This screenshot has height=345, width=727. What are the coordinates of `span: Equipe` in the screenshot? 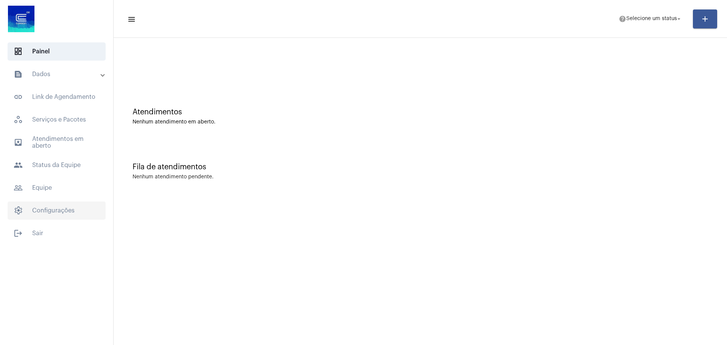 It's located at (56, 188).